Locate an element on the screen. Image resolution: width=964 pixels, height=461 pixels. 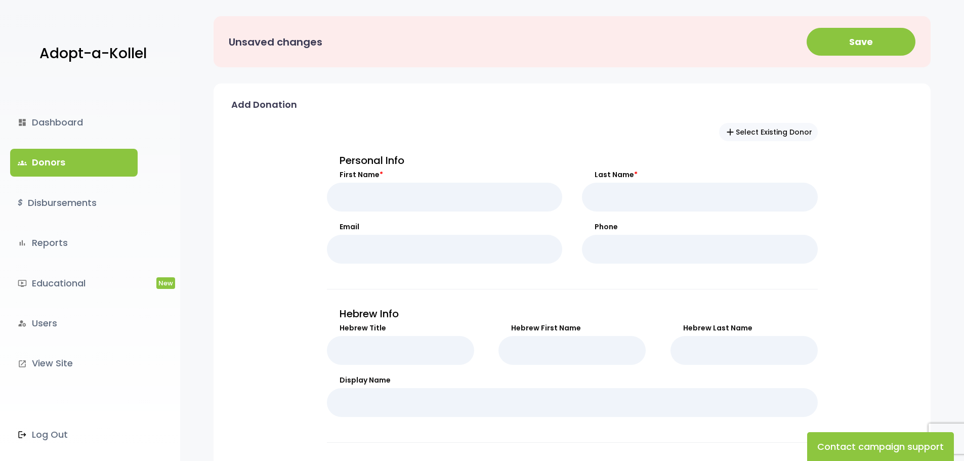
a: bar_chartReports is located at coordinates (74, 243).